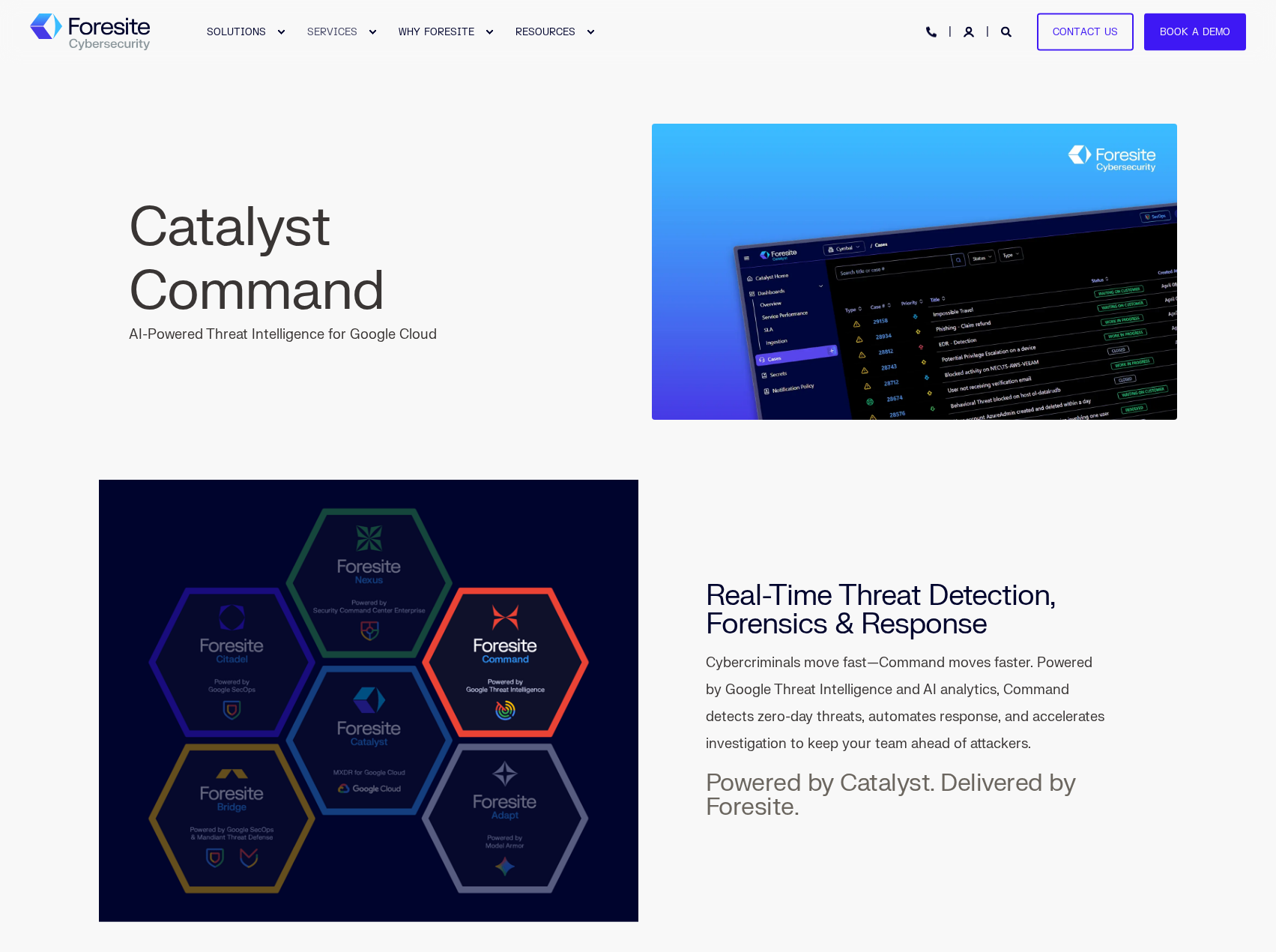  Describe the element at coordinates (891, 794) in the screenshot. I see `span: Powered by Catalyst. Delivered by Foresite.` at that location.